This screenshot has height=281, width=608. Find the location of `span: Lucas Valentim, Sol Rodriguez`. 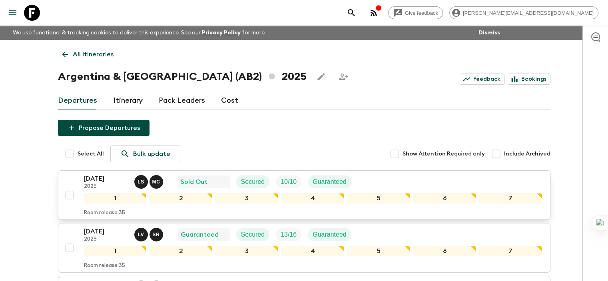

span: Lucas Valentim, Sol Rodriguez is located at coordinates (149, 233).